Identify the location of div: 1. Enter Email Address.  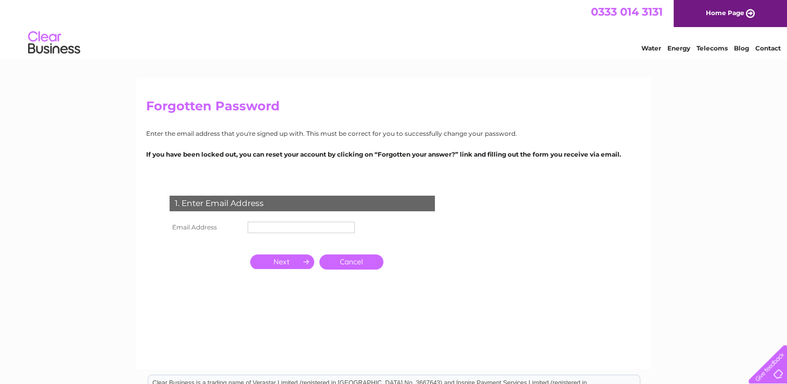
(302, 203).